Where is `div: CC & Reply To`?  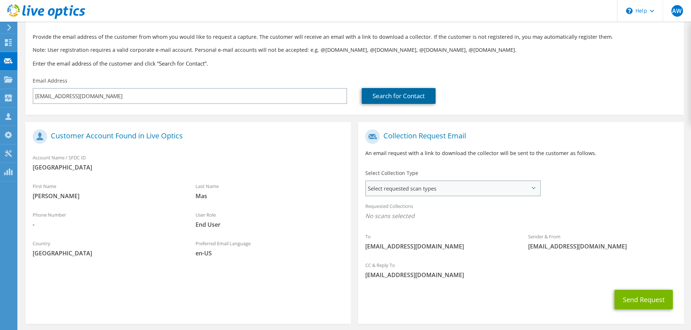
div: CC & Reply To is located at coordinates (520, 270).